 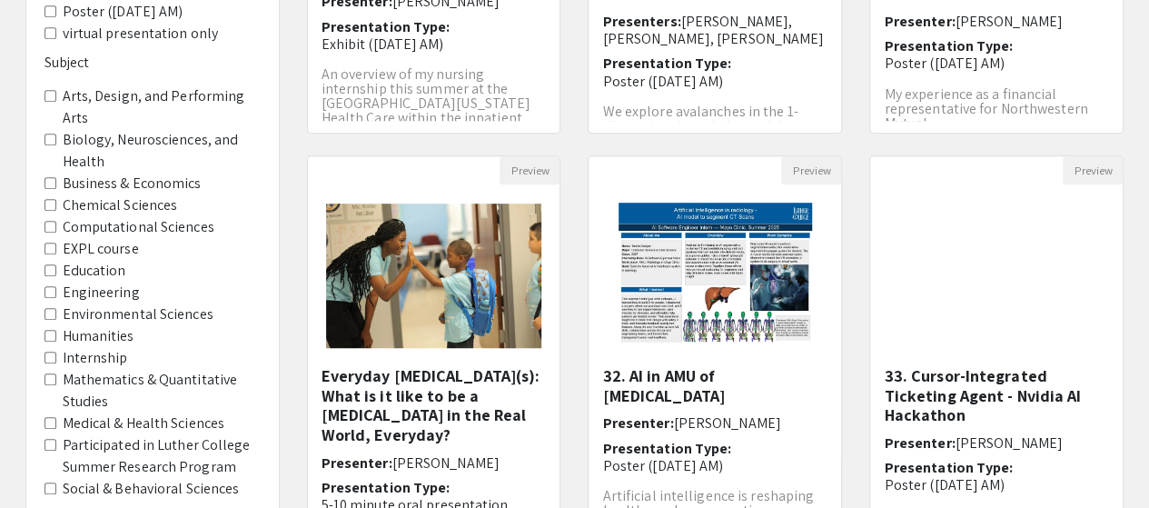 I want to click on label: Arts, Design, and Performing Arts, so click(x=162, y=107).